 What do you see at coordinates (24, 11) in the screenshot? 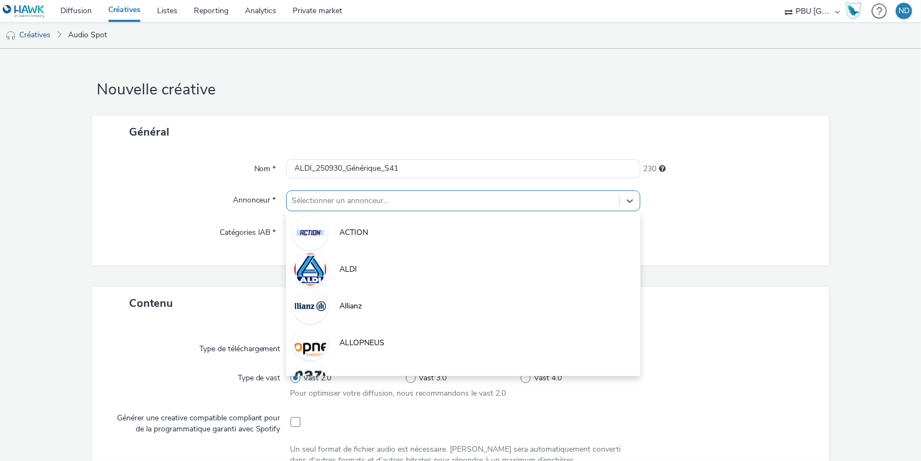
I see `img: undefined Logo` at bounding box center [24, 11].